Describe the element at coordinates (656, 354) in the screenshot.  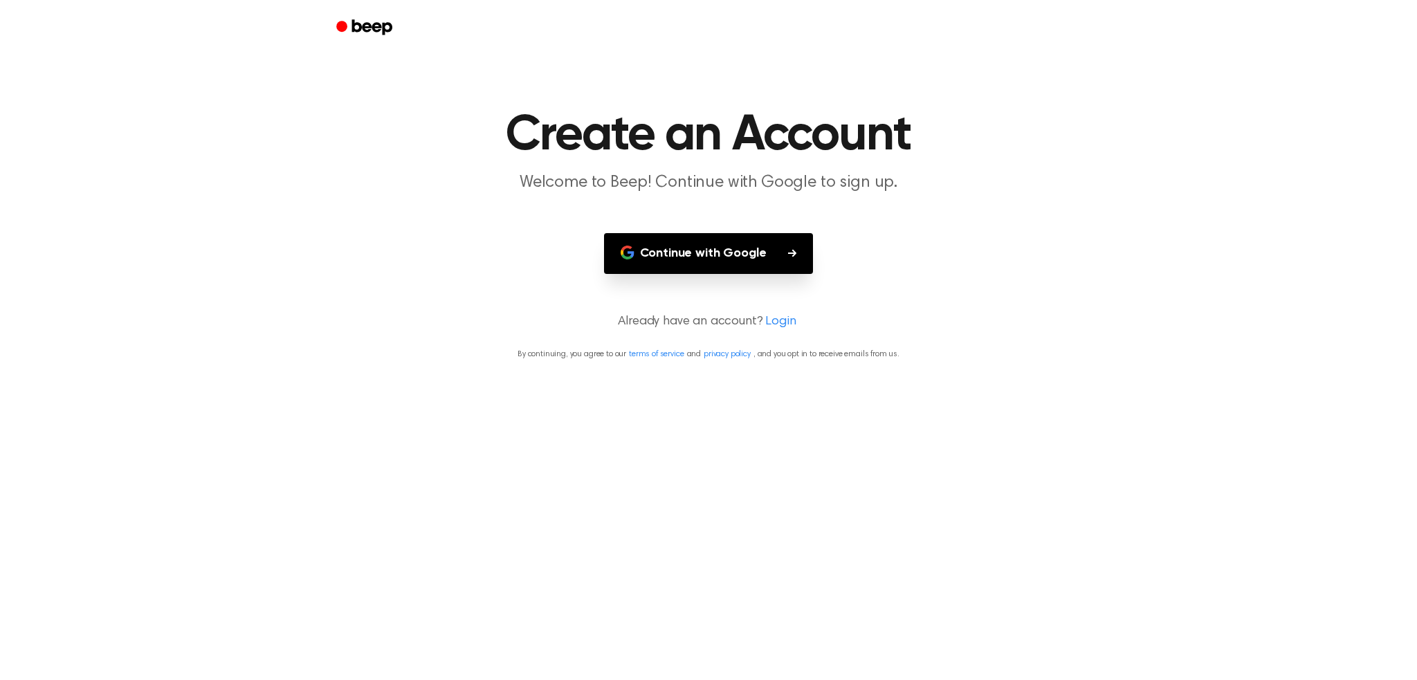
I see `a: terms of service` at that location.